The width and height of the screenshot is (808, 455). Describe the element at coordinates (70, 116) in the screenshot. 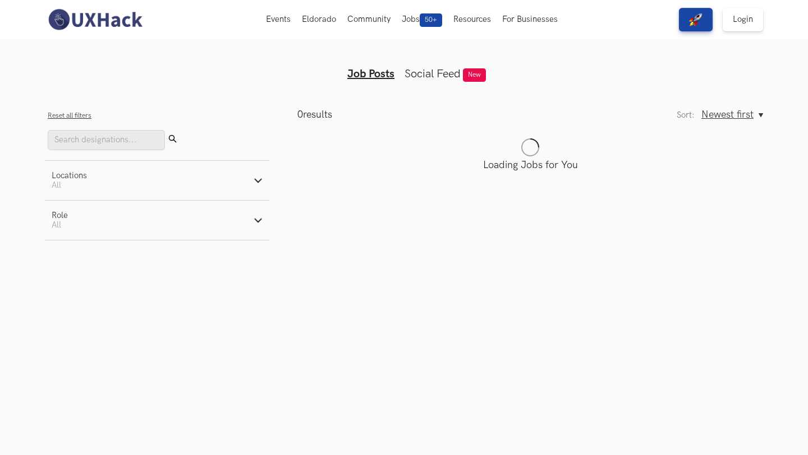

I see `button: Reset all filters` at that location.